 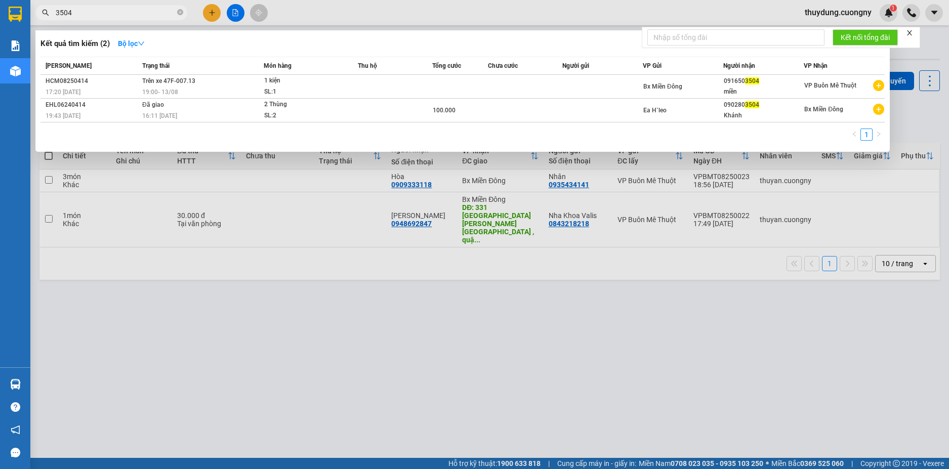 I want to click on span: search, so click(x=46, y=13).